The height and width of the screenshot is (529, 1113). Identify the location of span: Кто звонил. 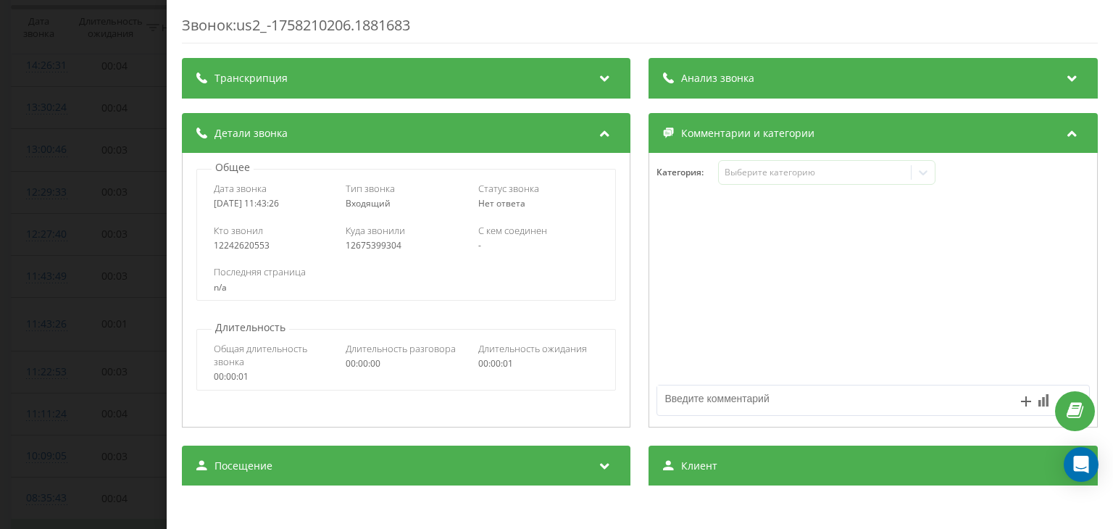
(238, 231).